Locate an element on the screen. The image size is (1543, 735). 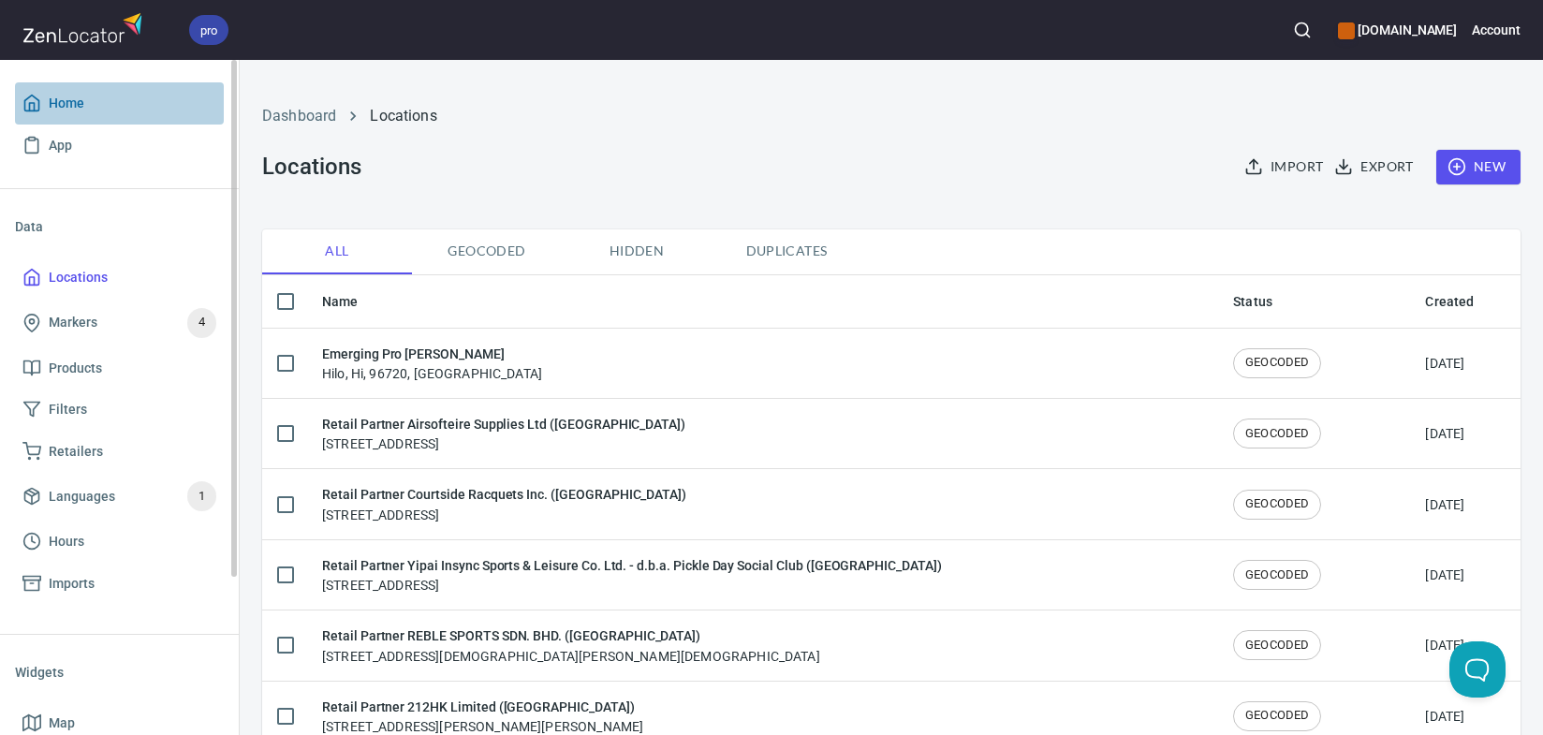
a: Dashboard is located at coordinates (299, 115).